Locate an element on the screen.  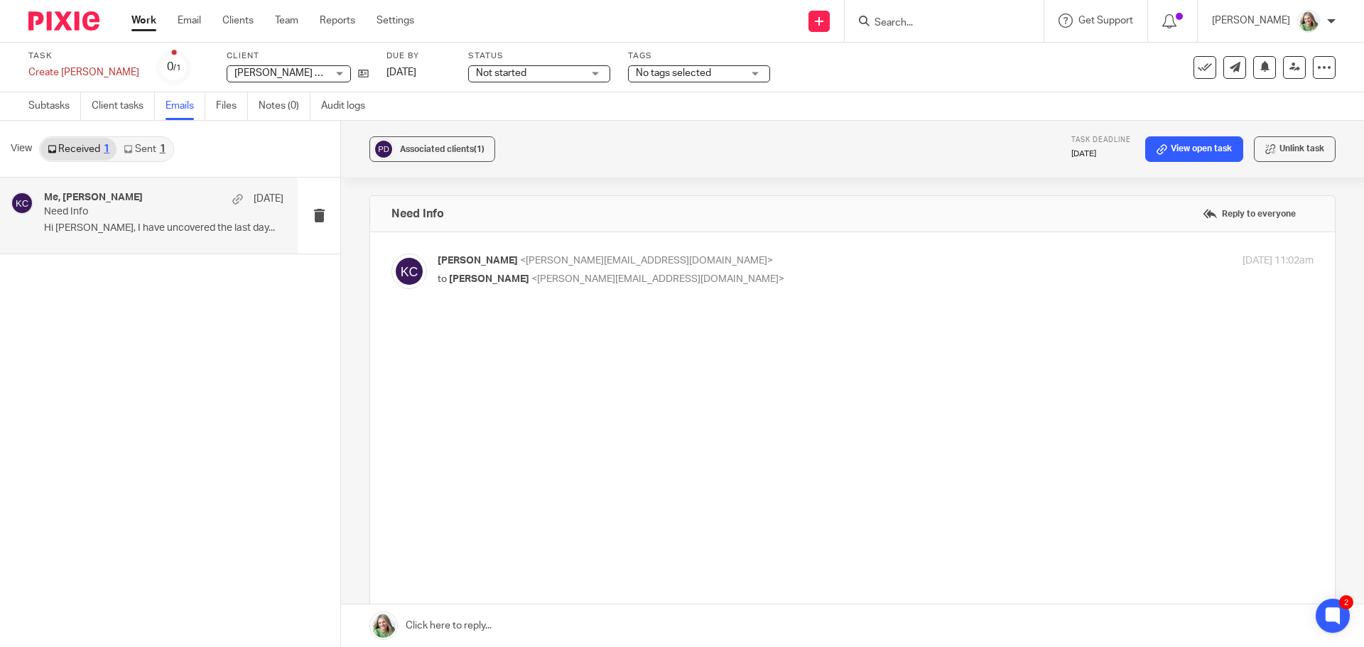
input: Search is located at coordinates (937, 23).